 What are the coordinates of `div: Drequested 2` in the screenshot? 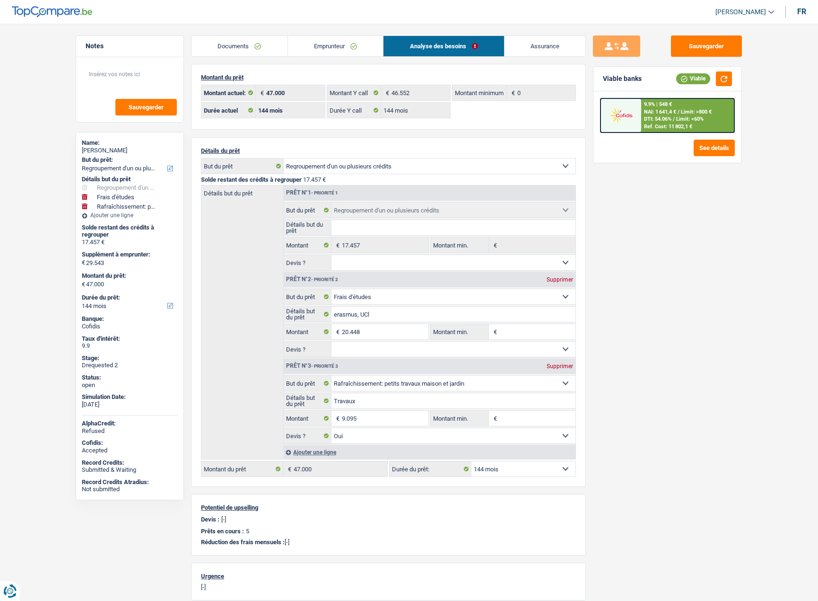 It's located at (130, 365).